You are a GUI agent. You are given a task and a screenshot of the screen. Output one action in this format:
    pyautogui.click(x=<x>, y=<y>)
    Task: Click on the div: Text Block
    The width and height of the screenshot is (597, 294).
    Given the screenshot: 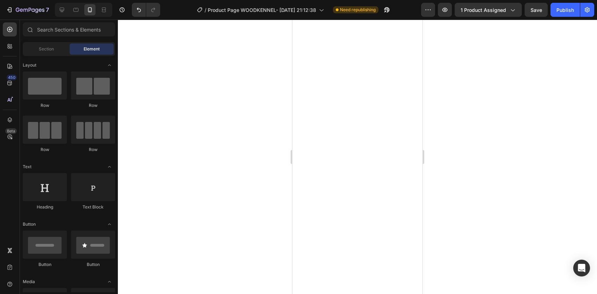 What is the action you would take?
    pyautogui.click(x=93, y=207)
    